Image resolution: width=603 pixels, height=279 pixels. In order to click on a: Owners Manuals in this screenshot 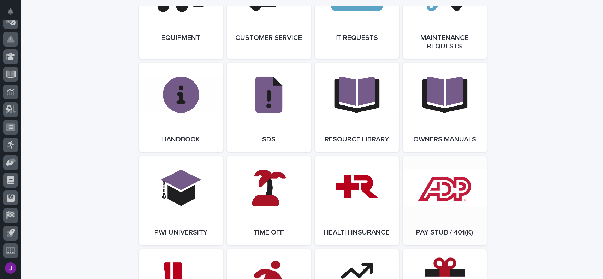, I will do `click(445, 108)`.